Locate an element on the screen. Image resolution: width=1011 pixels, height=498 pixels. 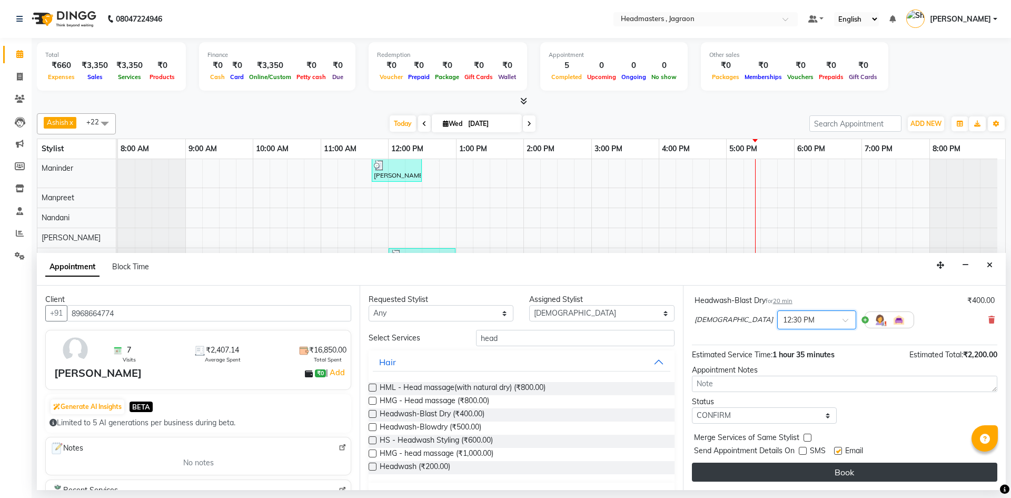
a: 6:00 PM is located at coordinates (811, 149).